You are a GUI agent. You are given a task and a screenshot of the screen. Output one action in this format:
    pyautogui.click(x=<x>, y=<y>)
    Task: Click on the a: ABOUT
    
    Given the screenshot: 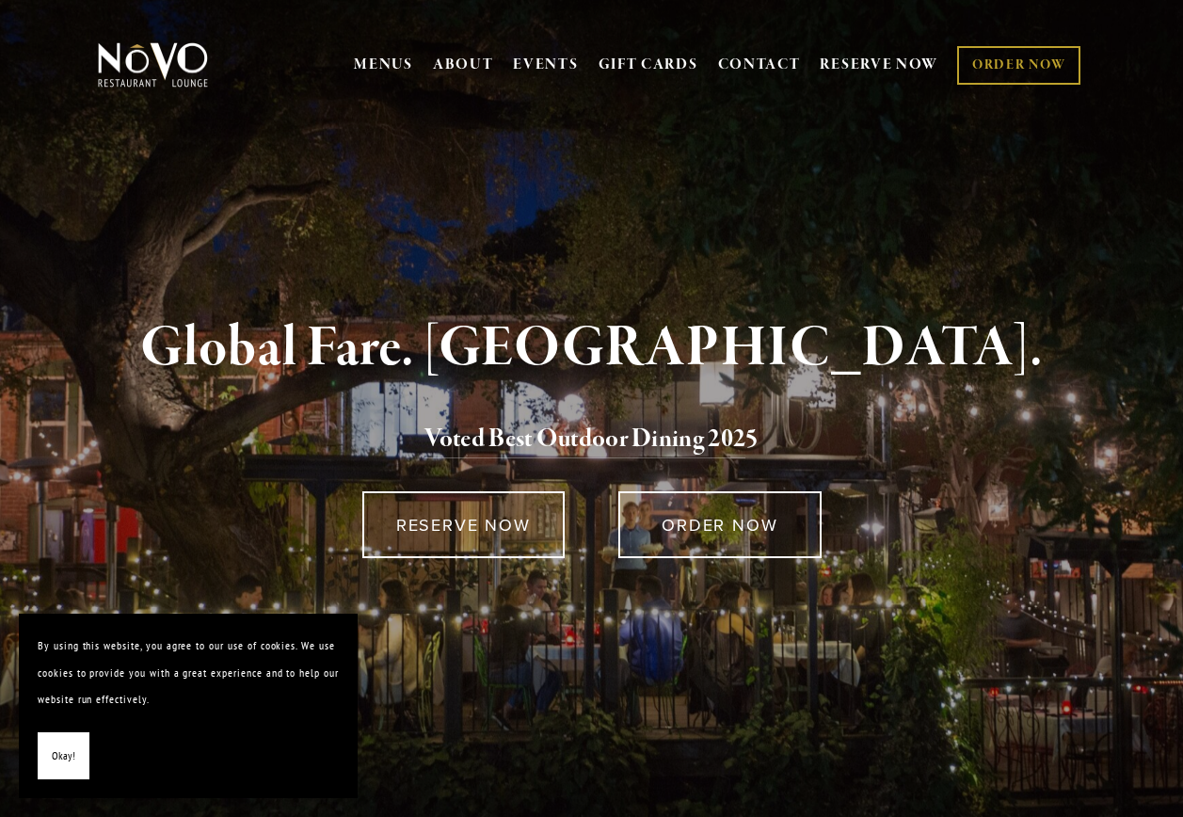 What is the action you would take?
    pyautogui.click(x=463, y=65)
    